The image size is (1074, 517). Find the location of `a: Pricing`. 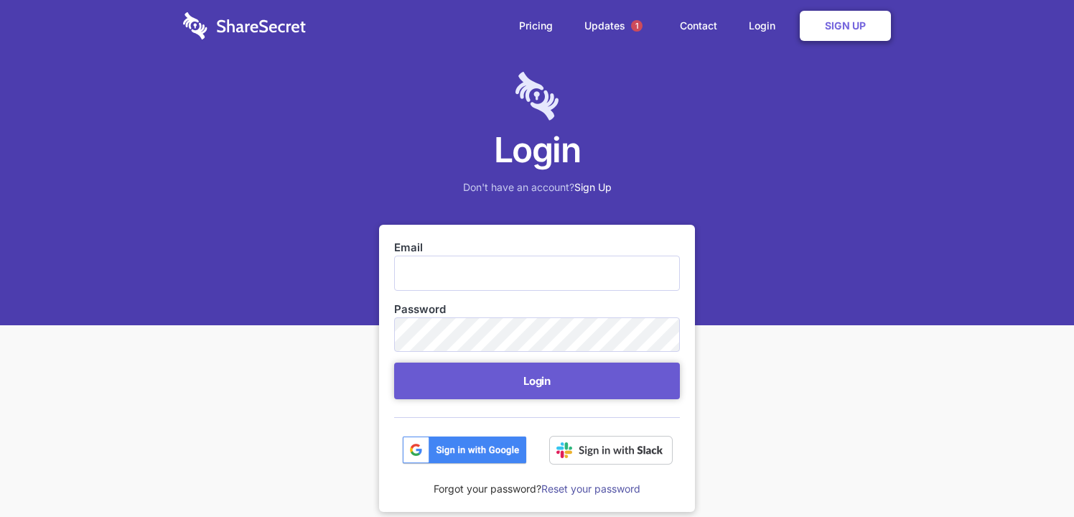

a: Pricing is located at coordinates (536, 26).